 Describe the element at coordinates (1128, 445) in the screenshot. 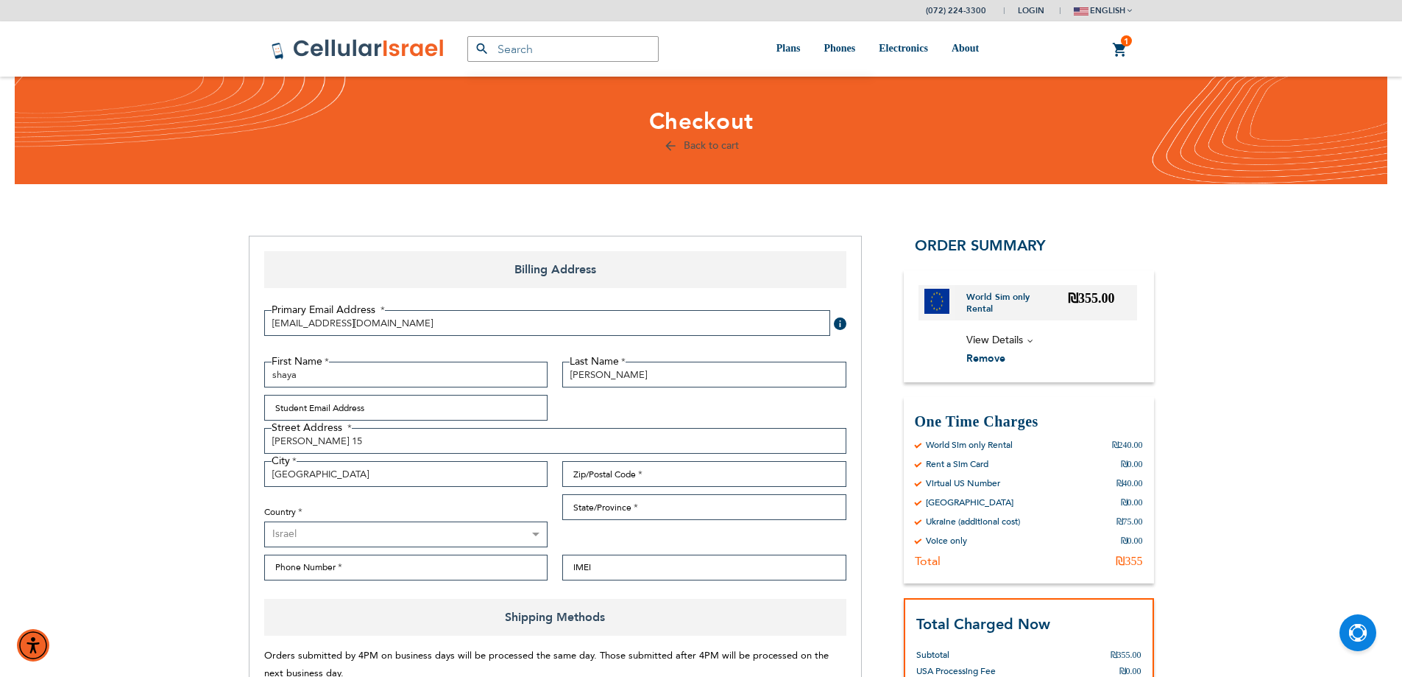

I see `div: ₪240.00` at that location.